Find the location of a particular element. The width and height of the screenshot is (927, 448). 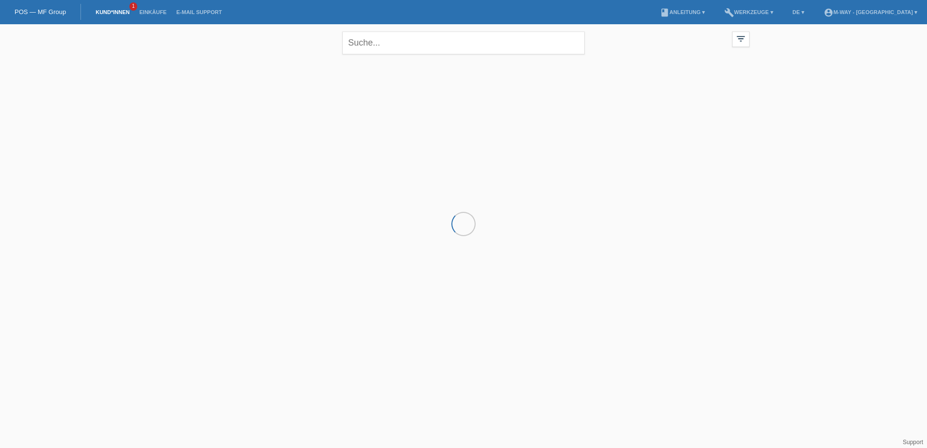

a: POS — MF Group is located at coordinates (40, 12).